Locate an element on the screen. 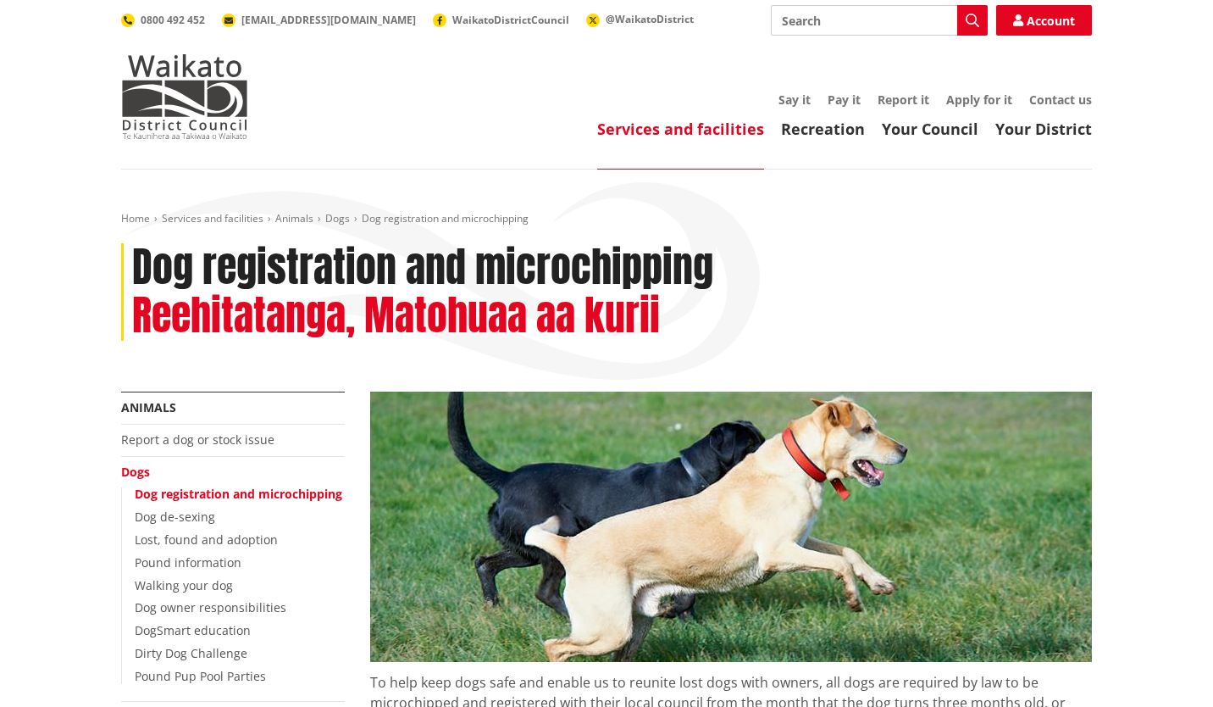 The height and width of the screenshot is (707, 1213). a: Say it is located at coordinates (795, 99).